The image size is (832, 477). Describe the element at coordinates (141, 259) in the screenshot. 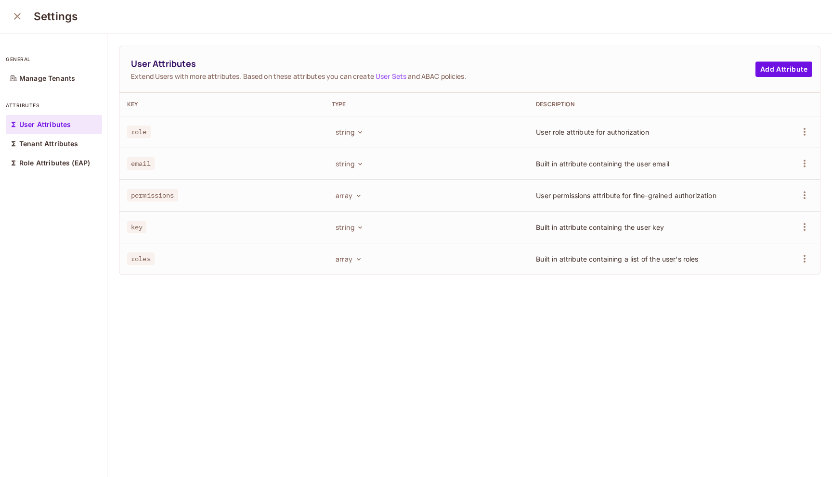

I see `span: roles` at that location.